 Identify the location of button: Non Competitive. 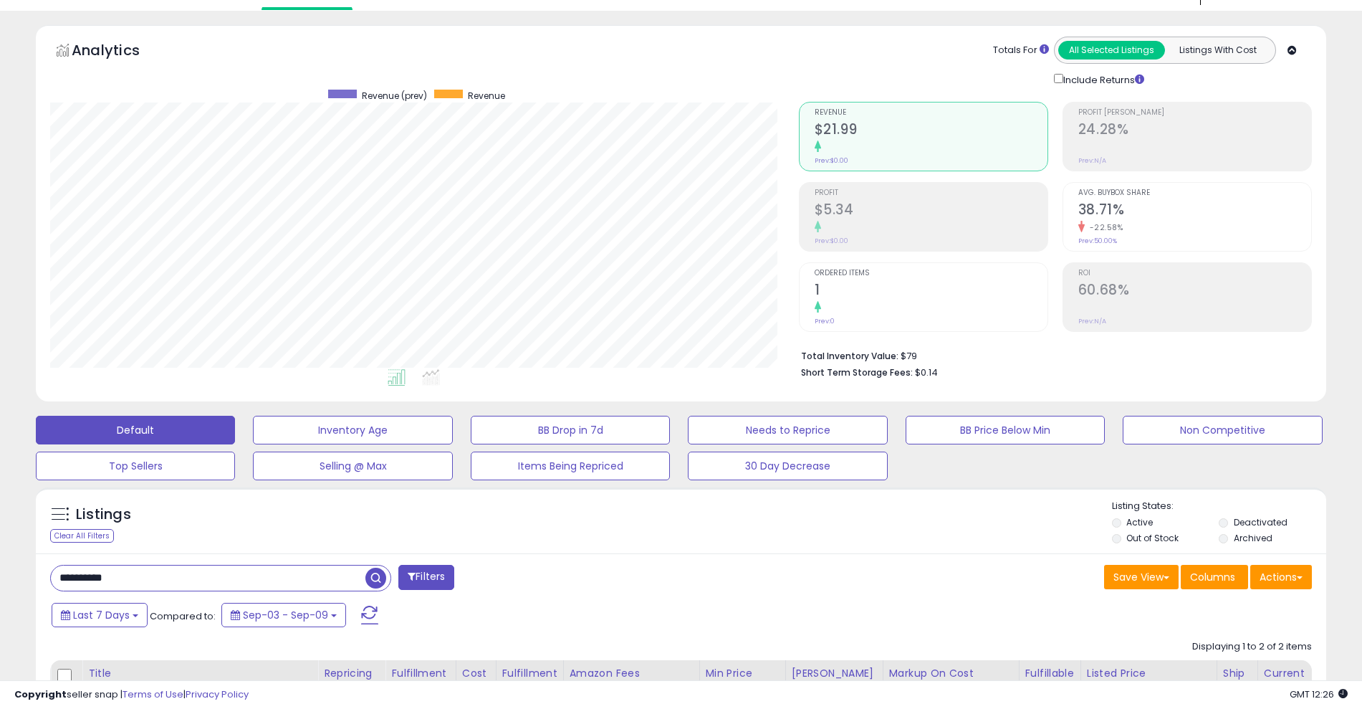
(1222, 430).